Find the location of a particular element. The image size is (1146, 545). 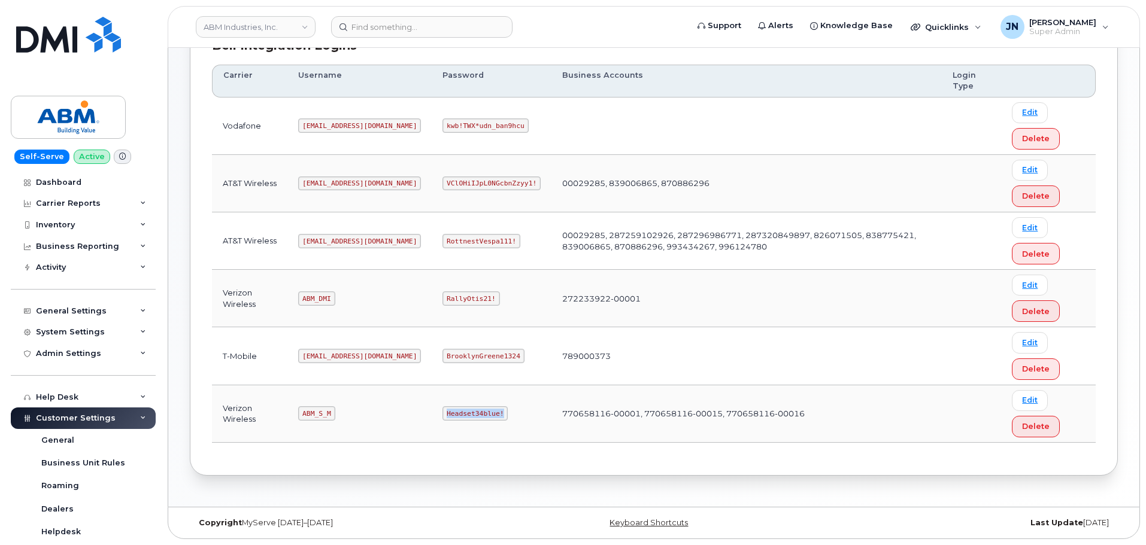

div: Quicklinks is located at coordinates (946, 27).